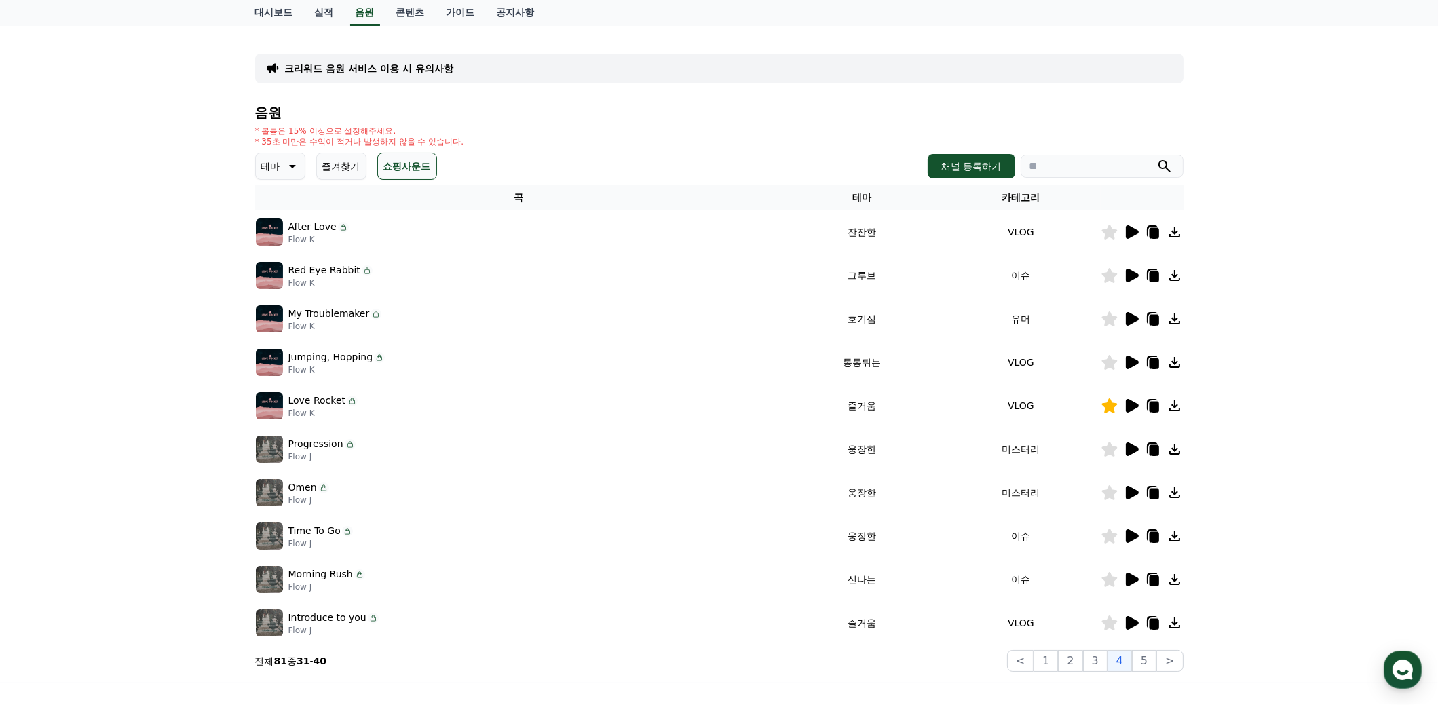  What do you see at coordinates (360, 131) in the screenshot?
I see `p: * 볼륨은 15% 이상으로 설정해주세요.` at bounding box center [360, 131].